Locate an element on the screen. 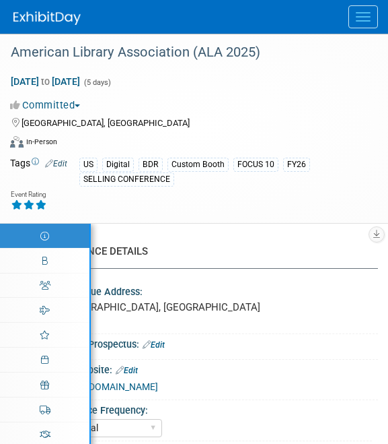  td: Tags is located at coordinates (38, 171).